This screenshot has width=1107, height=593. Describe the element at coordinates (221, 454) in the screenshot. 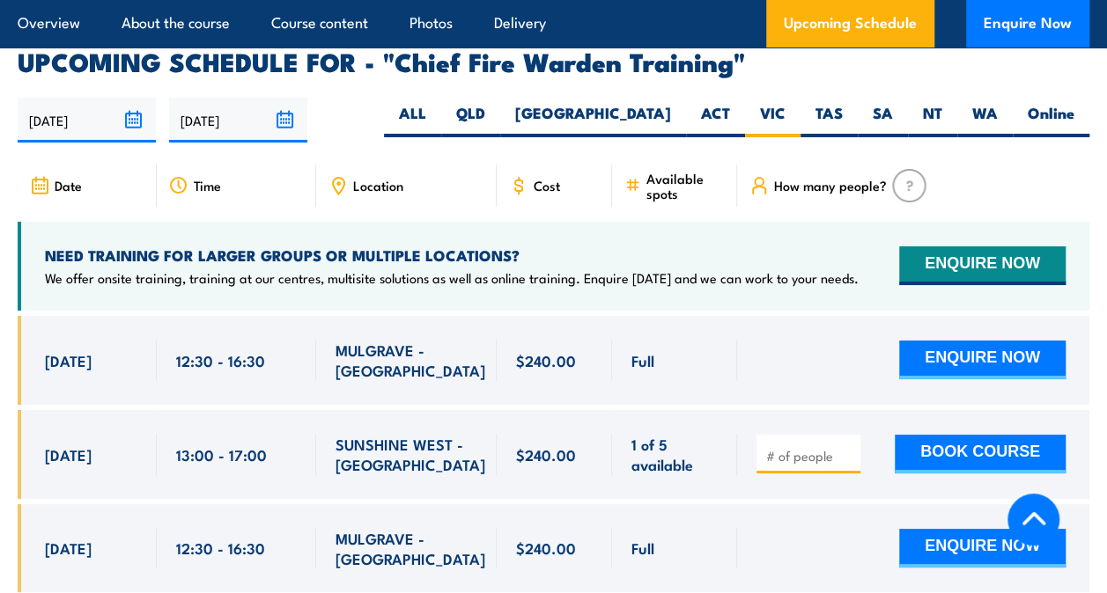

I see `span: 13:00 - 17:00` at that location.